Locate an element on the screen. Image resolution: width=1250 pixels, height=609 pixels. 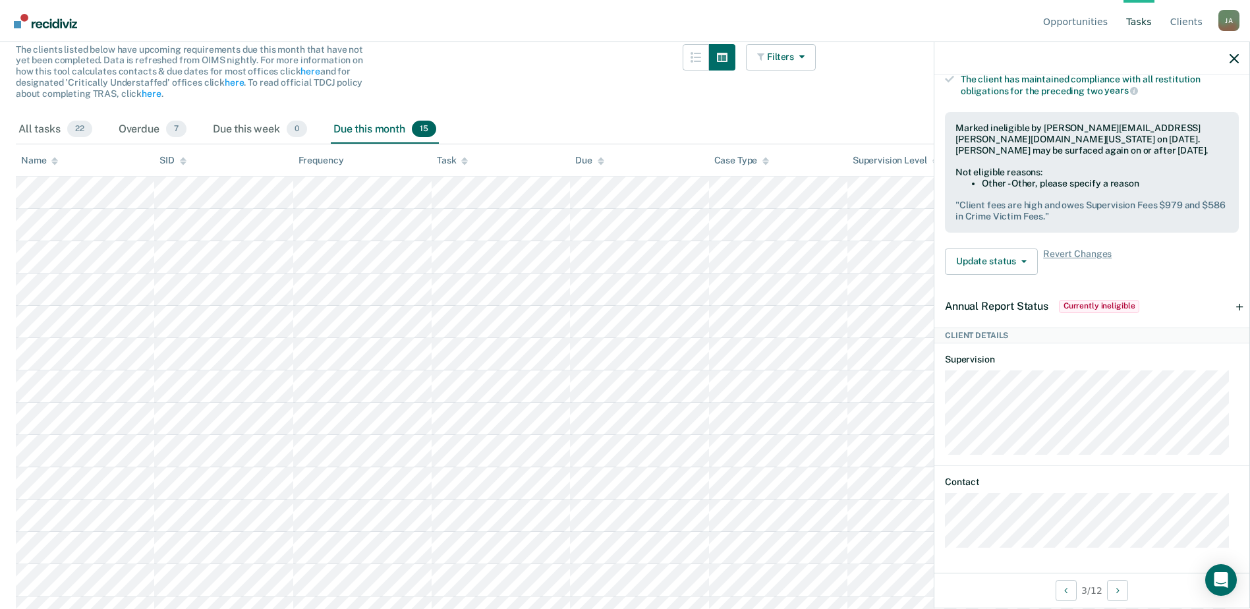
span: Annual Report Status is located at coordinates (996, 306).